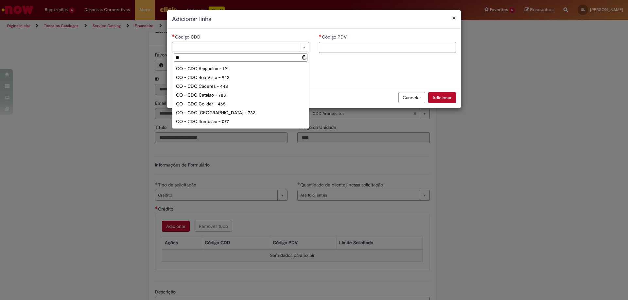 Image resolution: width=628 pixels, height=300 pixels. I want to click on div: CO - CDC Colider - 465, so click(240, 104).